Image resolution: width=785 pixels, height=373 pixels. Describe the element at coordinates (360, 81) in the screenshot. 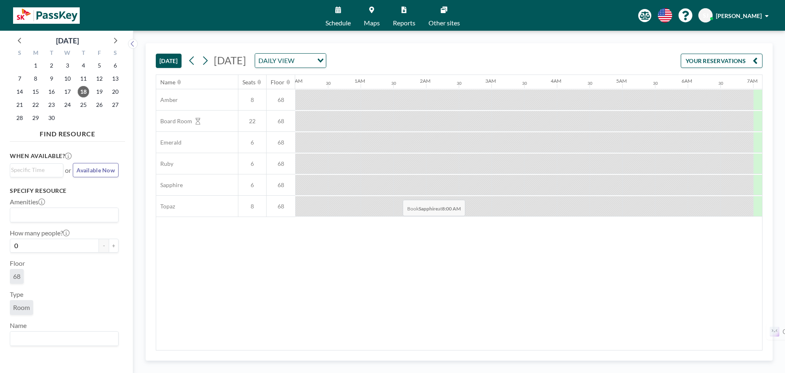

I see `div: 1AM` at that location.